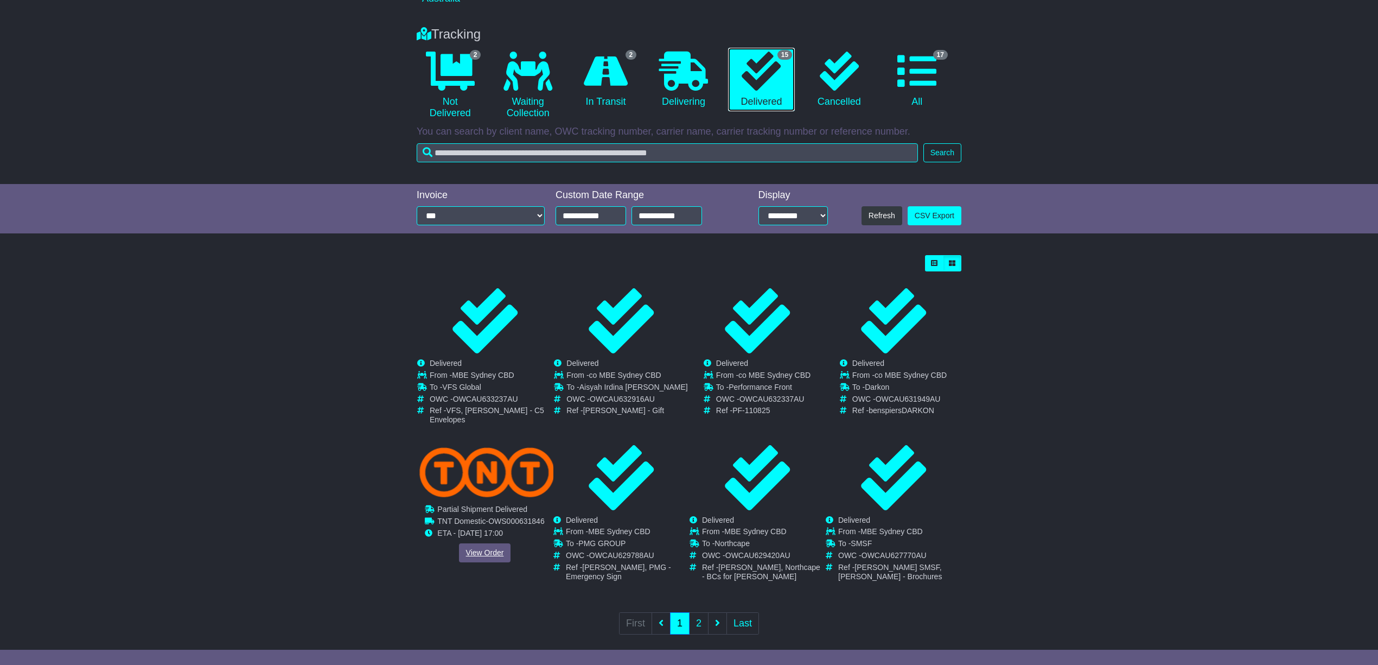 The image size is (1378, 665). What do you see at coordinates (751, 410) in the screenshot?
I see `span: PF-110825` at bounding box center [751, 410].